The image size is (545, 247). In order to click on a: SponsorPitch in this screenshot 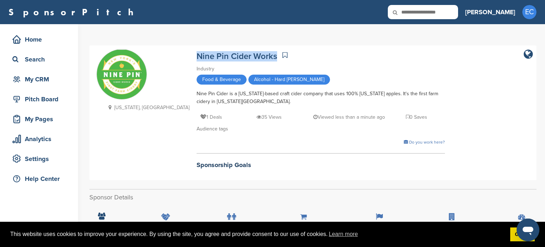, I will do `click(73, 12)`.